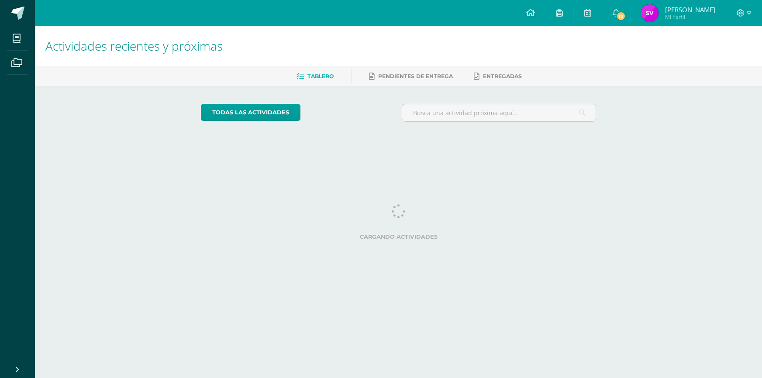 The height and width of the screenshot is (378, 762). What do you see at coordinates (415, 76) in the screenshot?
I see `span: Pendientes de entrega` at bounding box center [415, 76].